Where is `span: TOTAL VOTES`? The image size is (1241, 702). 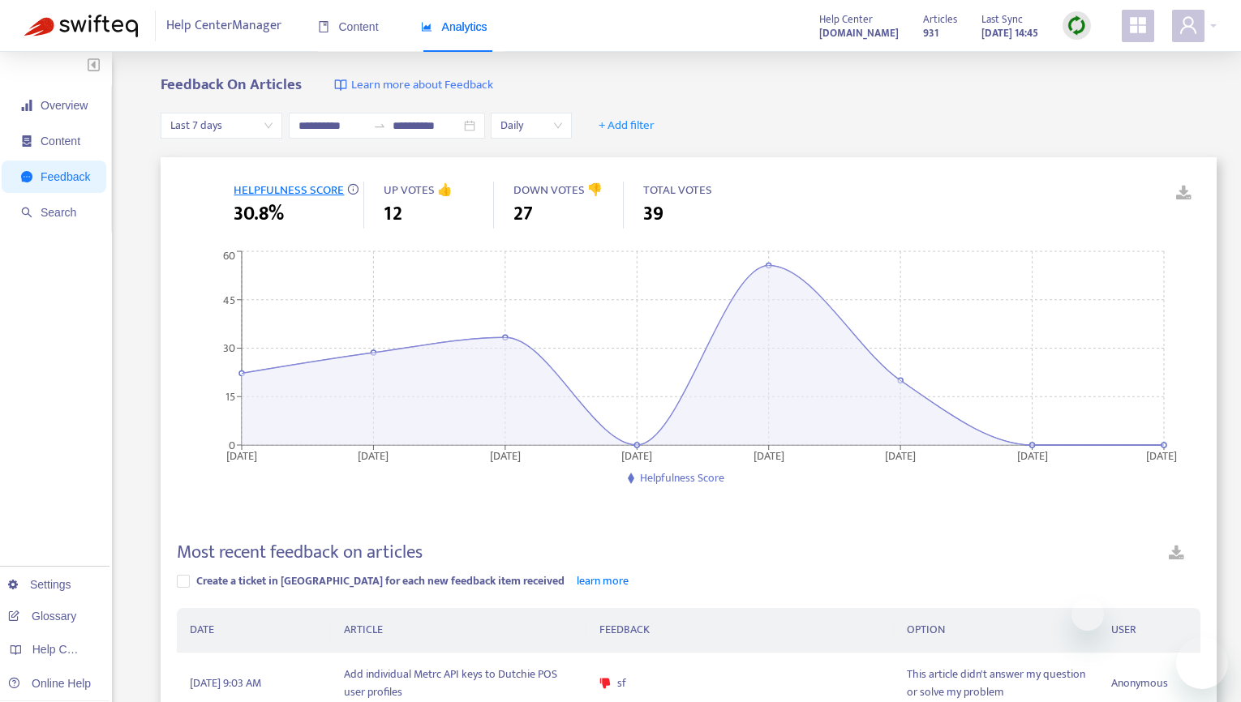 span: TOTAL VOTES is located at coordinates (677, 190).